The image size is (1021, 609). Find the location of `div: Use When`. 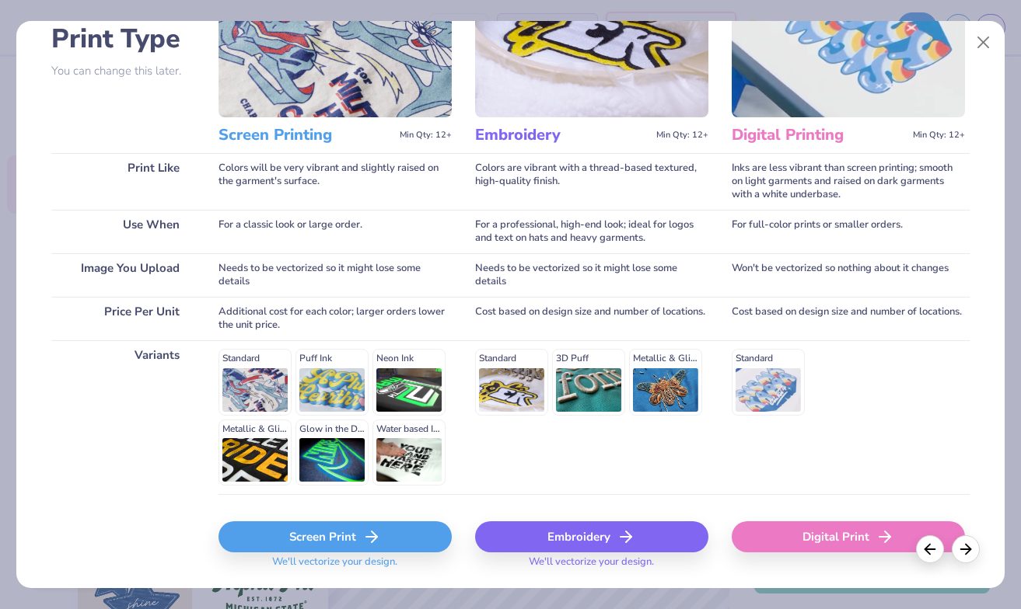

div: Use When is located at coordinates (123, 232).